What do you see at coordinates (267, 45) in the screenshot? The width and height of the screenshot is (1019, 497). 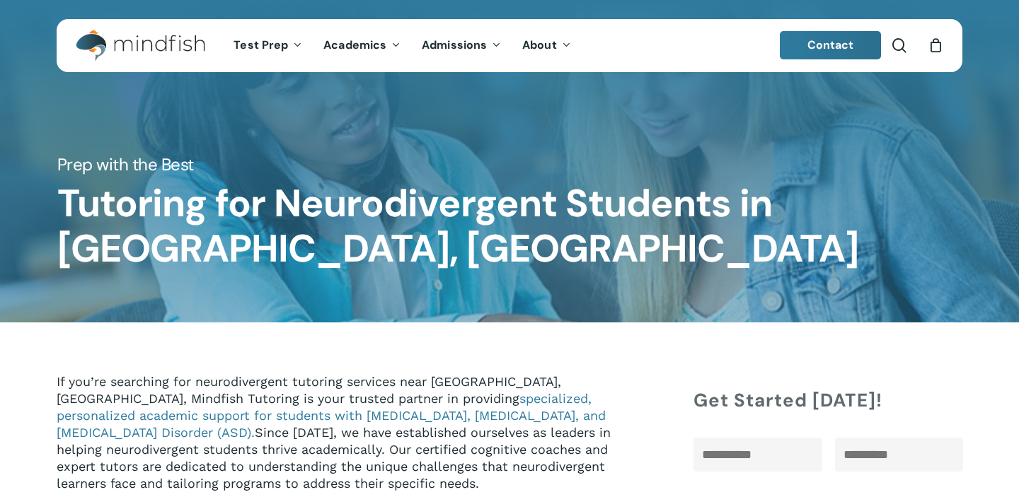 I see `a: Test Prep` at bounding box center [267, 45].